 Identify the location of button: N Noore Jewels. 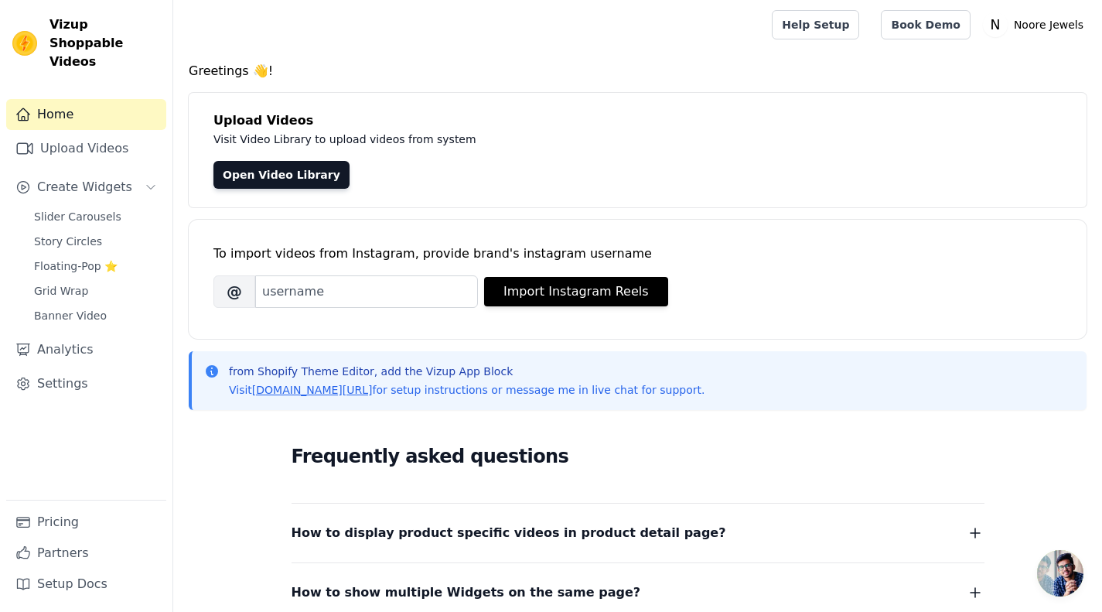
(1037, 25).